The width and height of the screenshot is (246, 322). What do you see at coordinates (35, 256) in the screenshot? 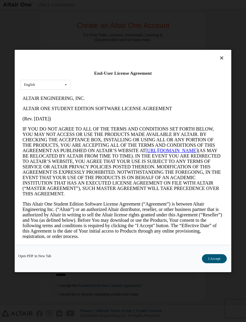
I see `a: Open PDF in New Tab` at bounding box center [35, 256].